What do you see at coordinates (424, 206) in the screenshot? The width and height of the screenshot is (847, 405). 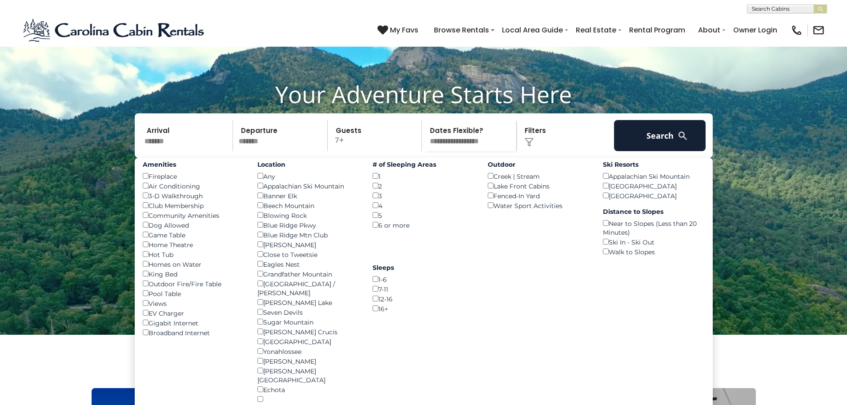 I see `div: 4` at bounding box center [424, 206].